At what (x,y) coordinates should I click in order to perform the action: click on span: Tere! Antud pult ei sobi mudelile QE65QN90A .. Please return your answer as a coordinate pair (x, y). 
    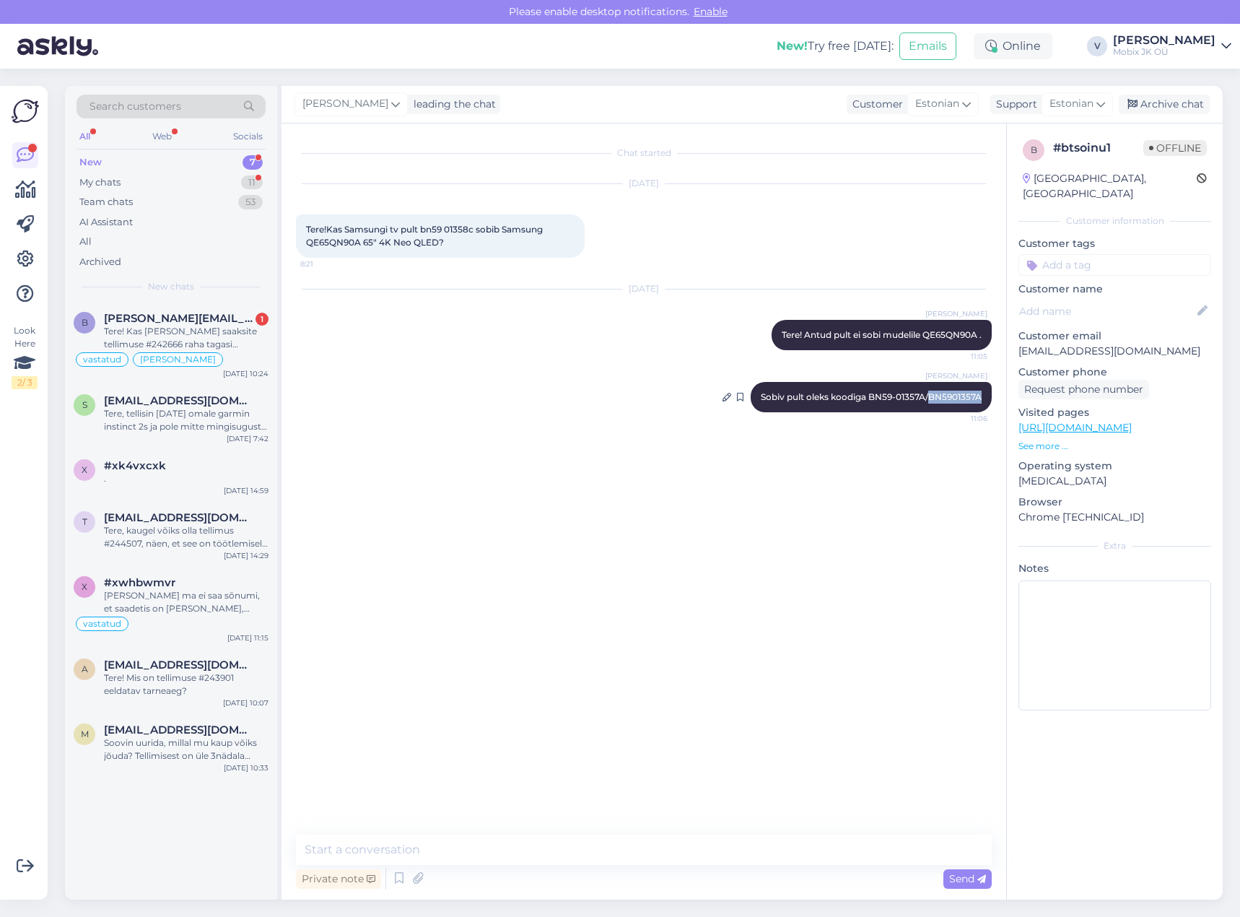
    Looking at the image, I should click on (882, 334).